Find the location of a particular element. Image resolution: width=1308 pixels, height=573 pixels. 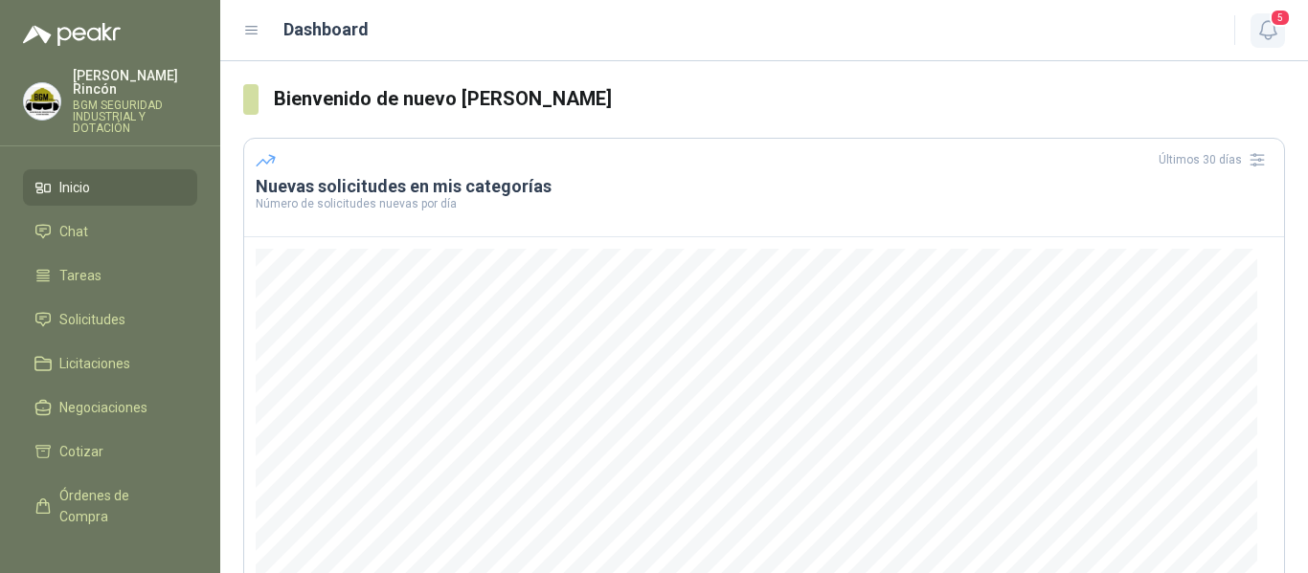

span: Solicitudes is located at coordinates (92, 320).